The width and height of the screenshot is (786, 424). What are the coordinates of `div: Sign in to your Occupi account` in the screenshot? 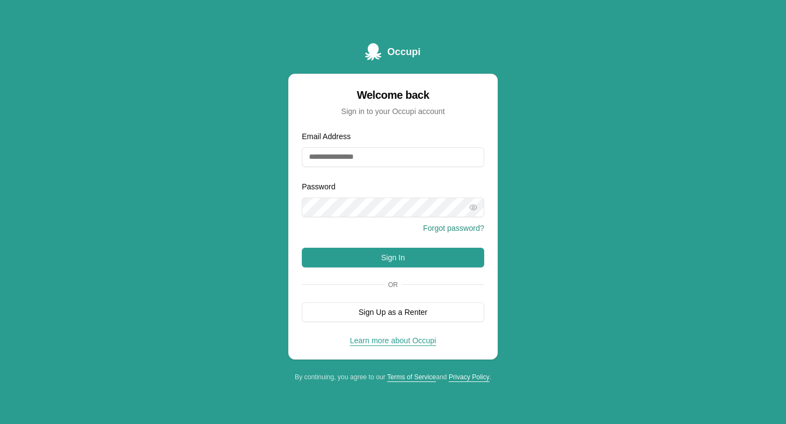 It's located at (393, 111).